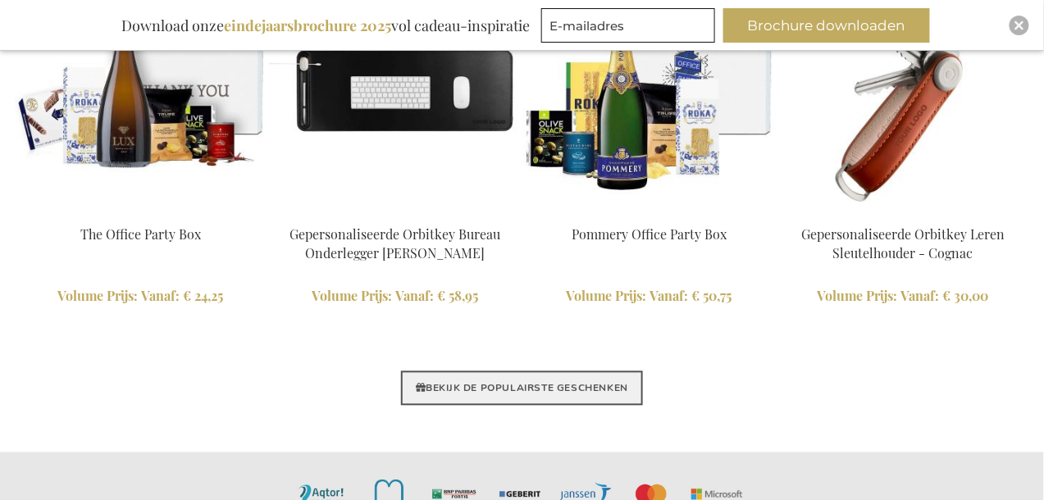 The height and width of the screenshot is (500, 1044). What do you see at coordinates (630, 28) in the screenshot?
I see `form: marketing offers and promotions` at bounding box center [630, 28].